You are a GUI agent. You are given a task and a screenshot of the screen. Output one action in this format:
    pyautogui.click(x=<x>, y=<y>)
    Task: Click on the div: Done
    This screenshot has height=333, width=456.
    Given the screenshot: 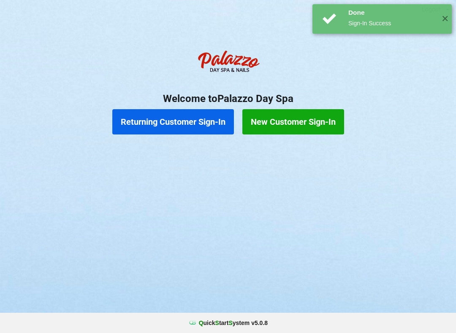 What is the action you would take?
    pyautogui.click(x=391, y=13)
    